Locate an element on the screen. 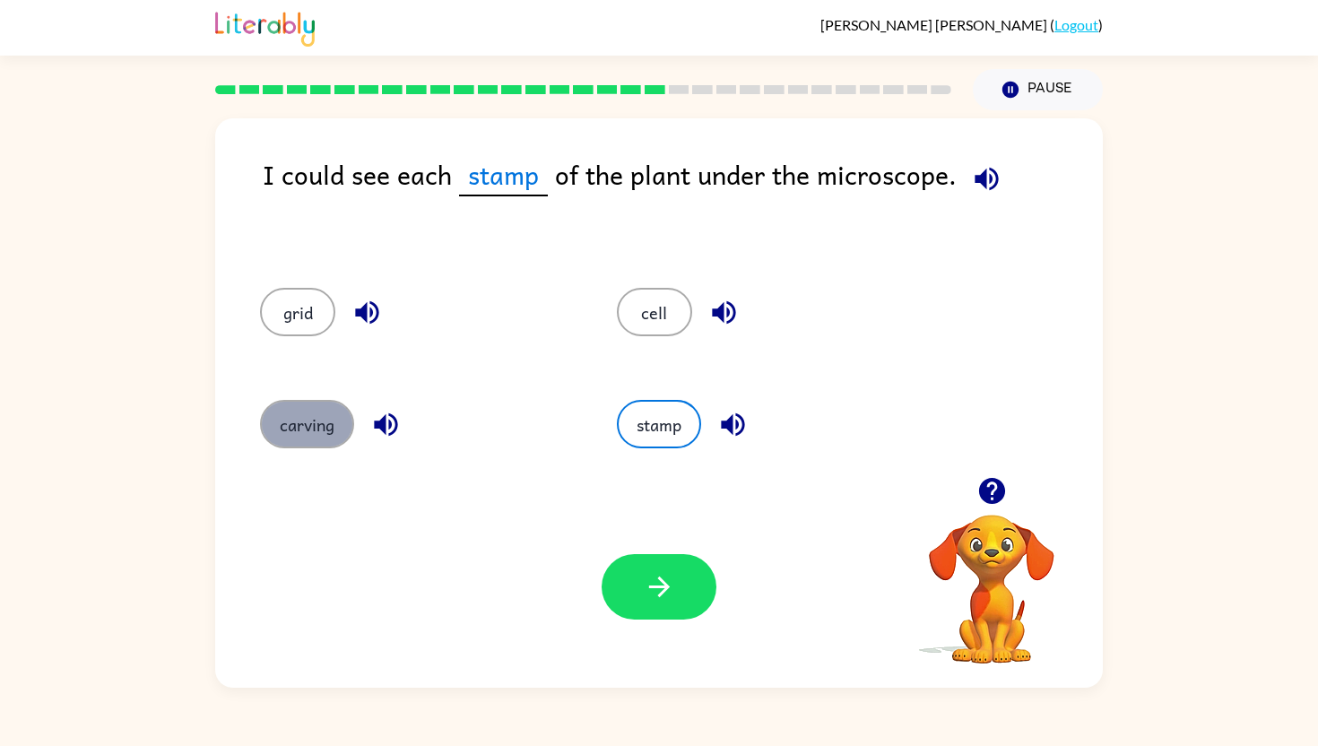  span: stamp is located at coordinates (503, 175).